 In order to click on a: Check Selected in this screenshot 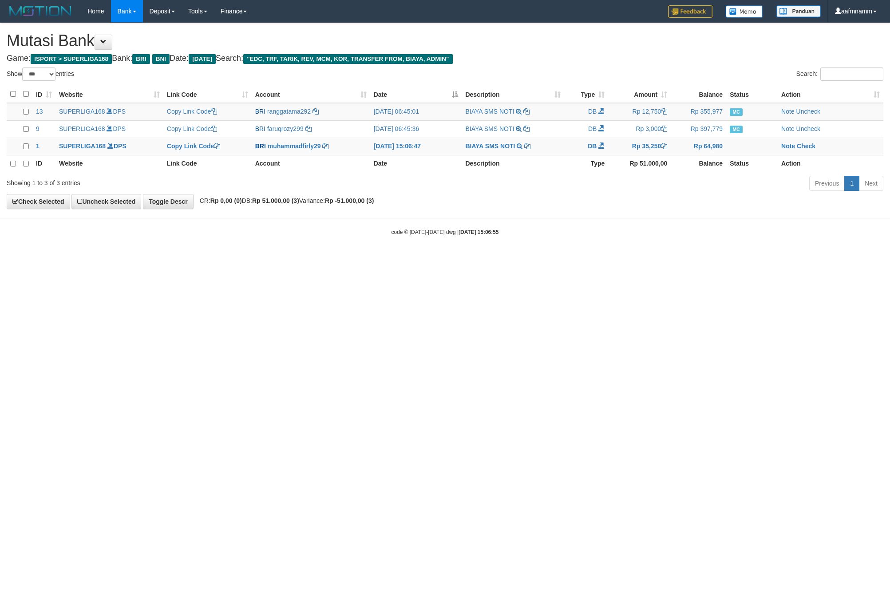, I will do `click(38, 202)`.